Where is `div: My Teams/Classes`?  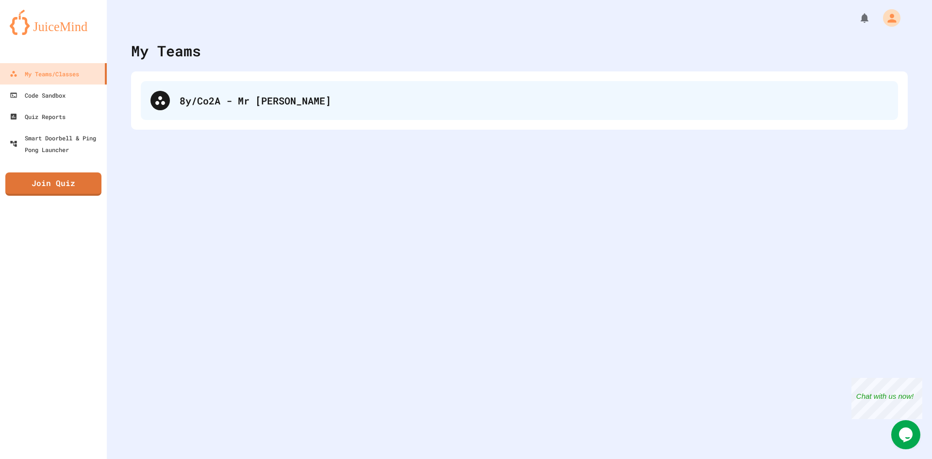
div: My Teams/Classes is located at coordinates (44, 74).